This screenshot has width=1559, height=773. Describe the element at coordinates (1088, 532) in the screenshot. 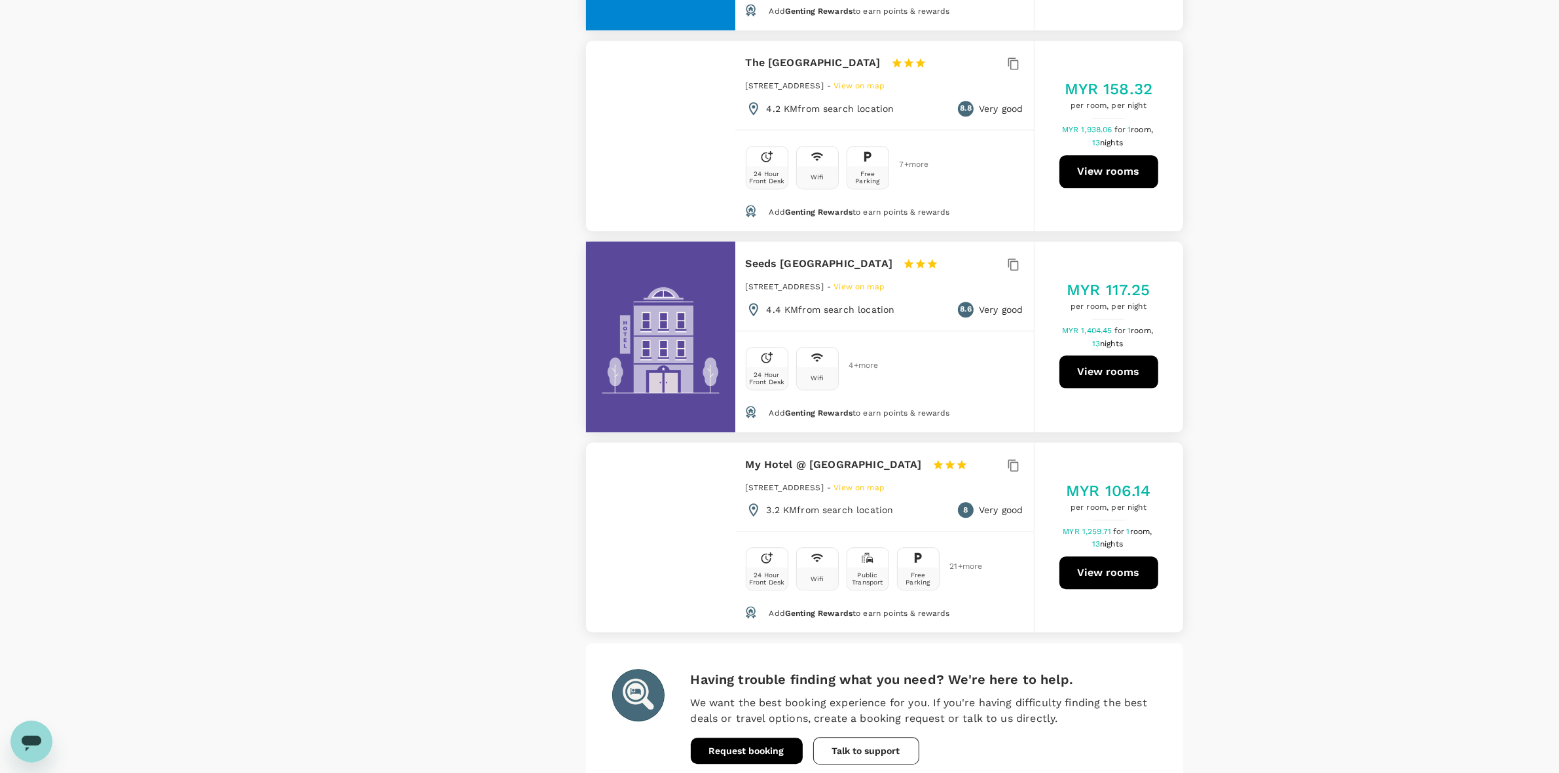

I see `span: MYR 1,259.71` at that location.